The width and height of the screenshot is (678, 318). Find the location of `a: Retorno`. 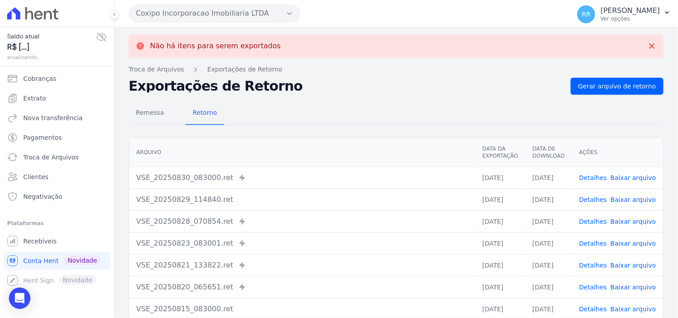

a: Retorno is located at coordinates (205, 113).